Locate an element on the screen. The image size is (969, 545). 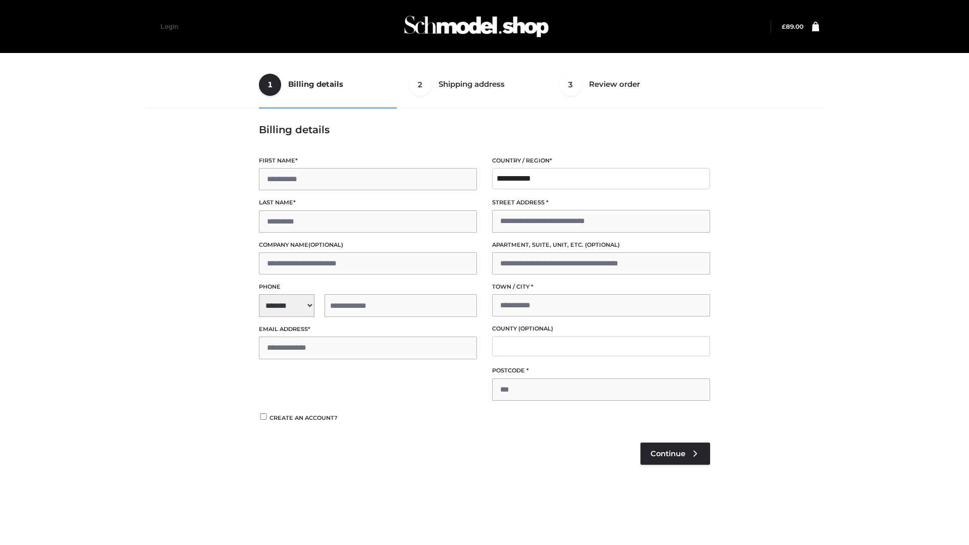
label: Phone is located at coordinates (368, 287).